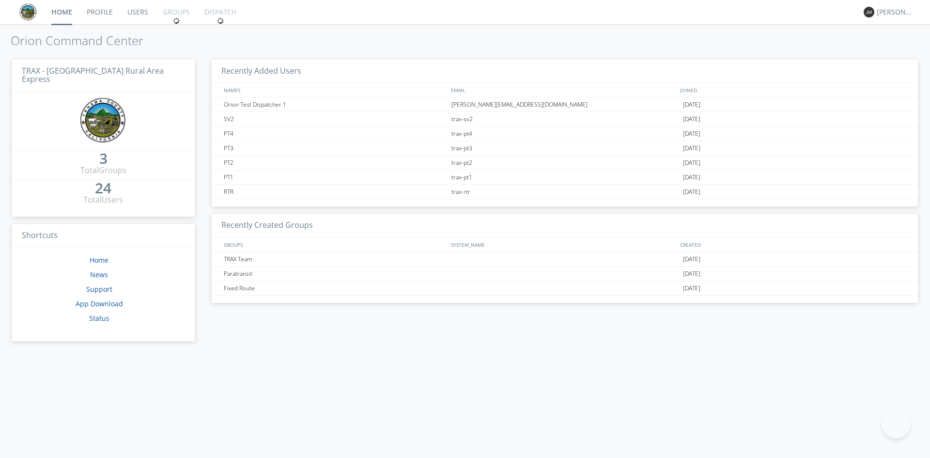 The width and height of the screenshot is (930, 458). Describe the element at coordinates (564, 148) in the screenshot. I see `div: trax-pt3` at that location.